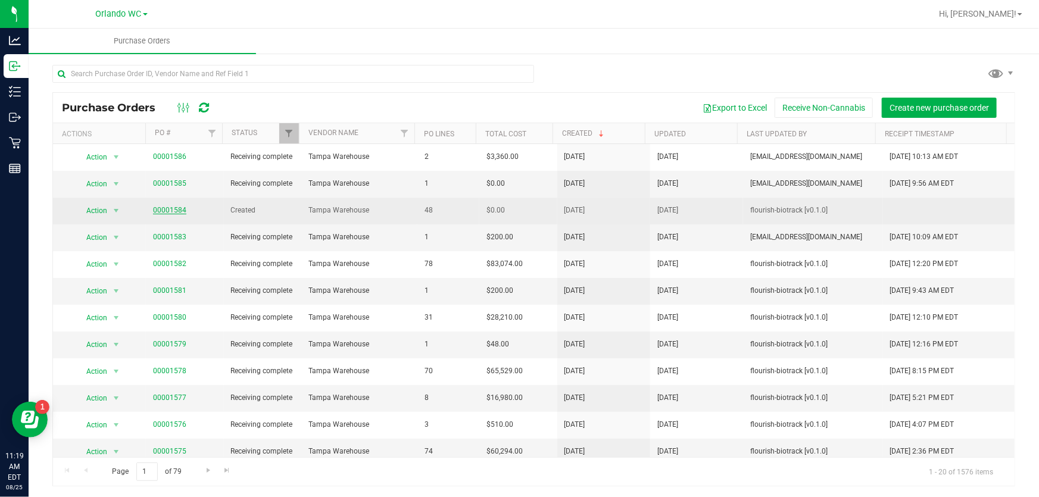  What do you see at coordinates (15, 143) in the screenshot?
I see `inline-svg: Retail` at bounding box center [15, 143].